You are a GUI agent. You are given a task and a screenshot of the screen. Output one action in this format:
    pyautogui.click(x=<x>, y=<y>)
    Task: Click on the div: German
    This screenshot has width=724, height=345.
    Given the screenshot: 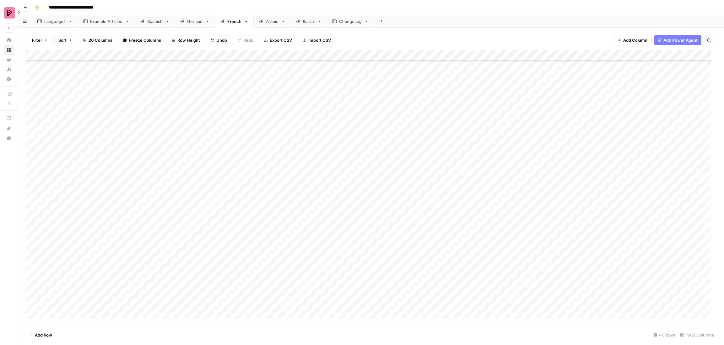 What is the action you would take?
    pyautogui.click(x=195, y=21)
    